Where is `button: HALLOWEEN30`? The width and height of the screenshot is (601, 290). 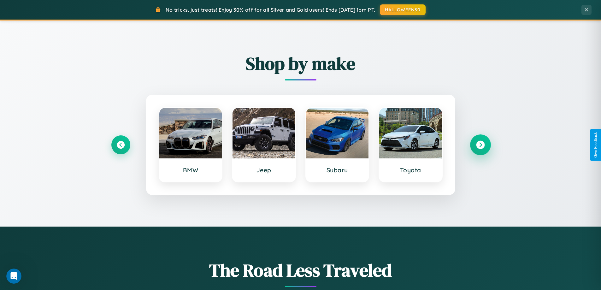 button: HALLOWEEN30 is located at coordinates (402, 10).